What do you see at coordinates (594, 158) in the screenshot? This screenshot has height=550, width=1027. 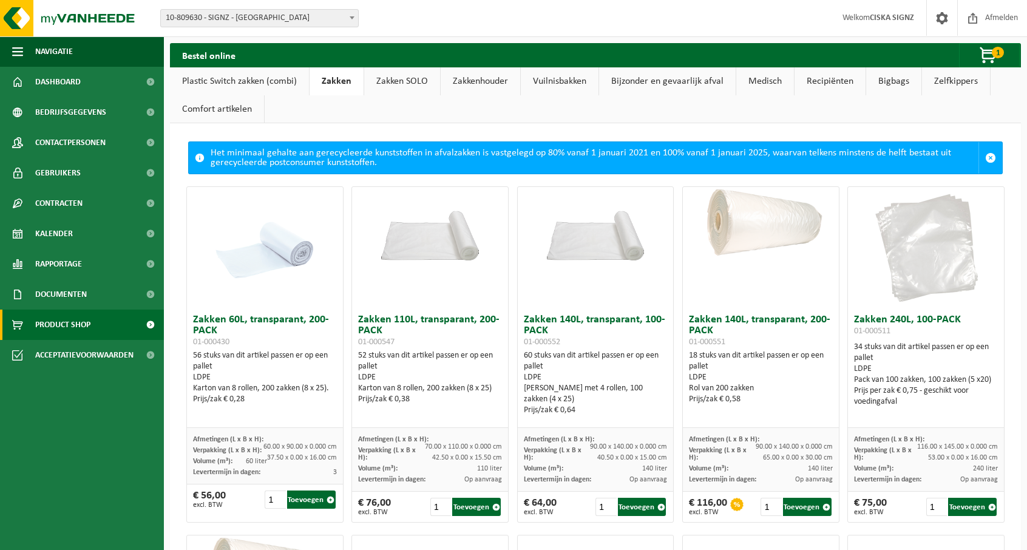 I see `div: Het minimaal gehalte aan gerecycleerde kunststoffen in afvalzakken is vastgelegd op 80% vanaf 1 j...` at bounding box center [594, 158].